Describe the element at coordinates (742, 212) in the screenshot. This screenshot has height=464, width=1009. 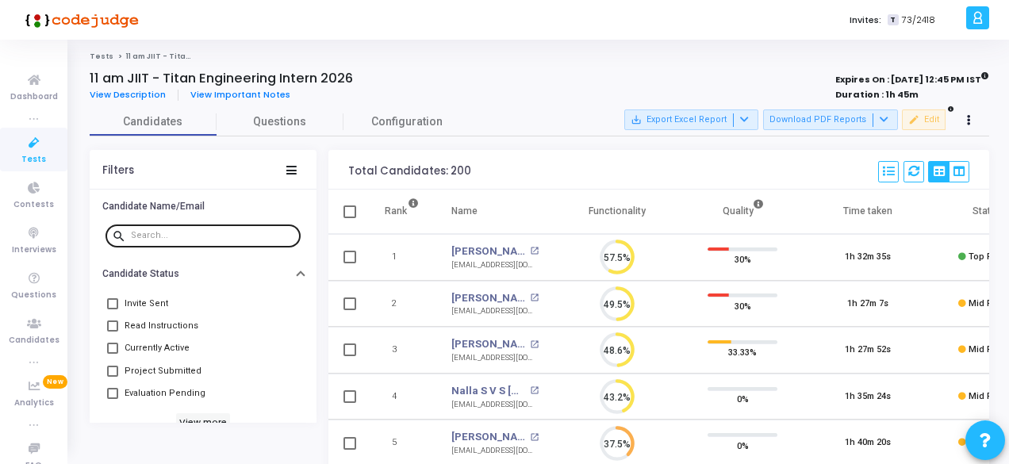
I see `th: Quality` at that location.